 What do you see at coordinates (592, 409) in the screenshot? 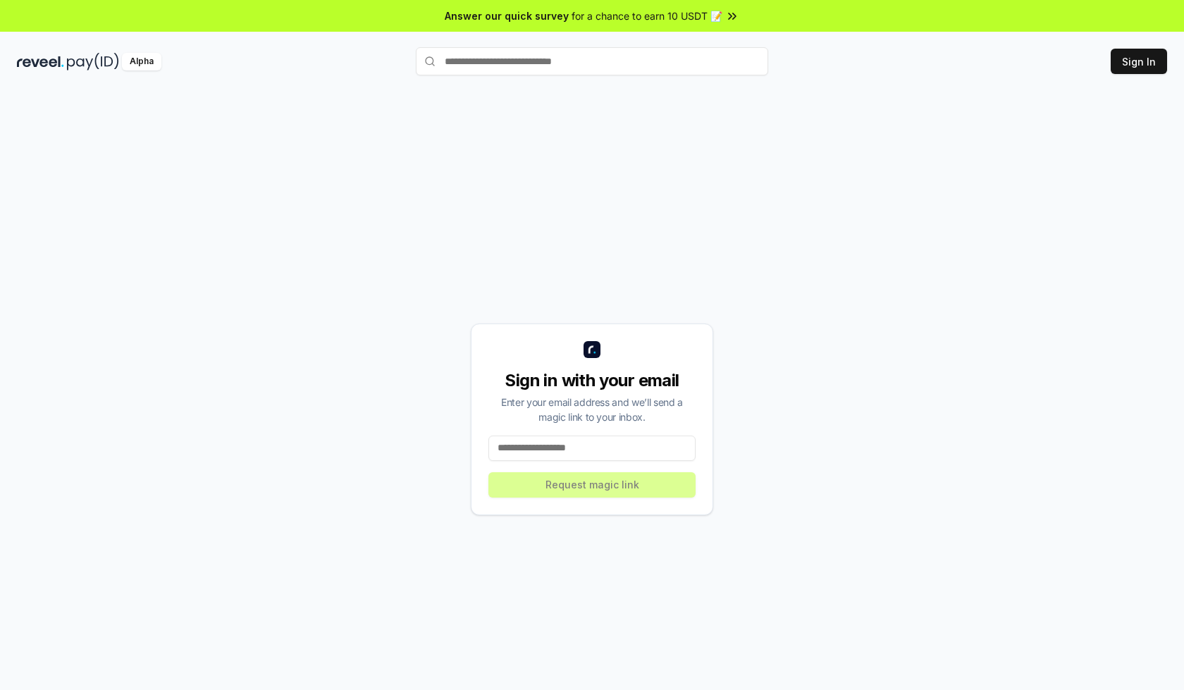
I see `div: Enter your email address and we’ll send a magic link to your inbox.` at bounding box center [592, 409].